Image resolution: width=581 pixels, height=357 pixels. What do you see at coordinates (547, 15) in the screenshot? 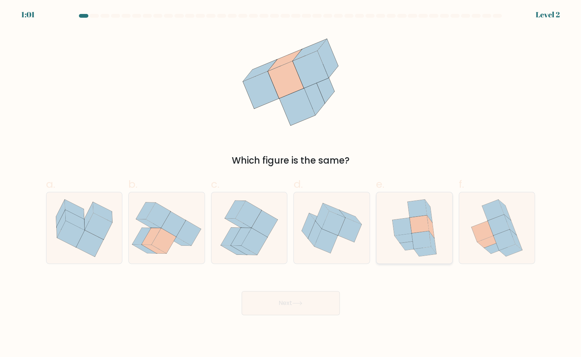
I see `div: Level 2` at bounding box center [547, 15].